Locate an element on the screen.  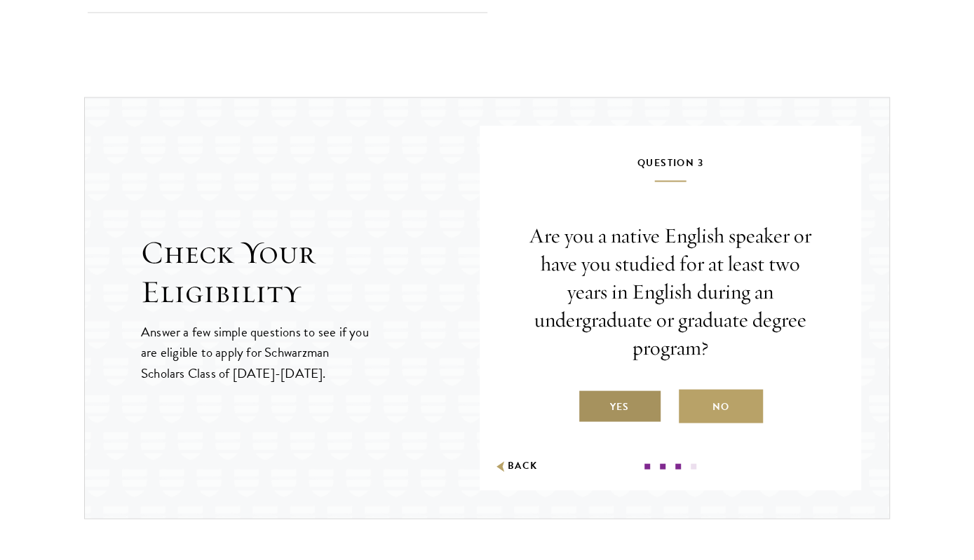
label: Yes is located at coordinates (620, 406).